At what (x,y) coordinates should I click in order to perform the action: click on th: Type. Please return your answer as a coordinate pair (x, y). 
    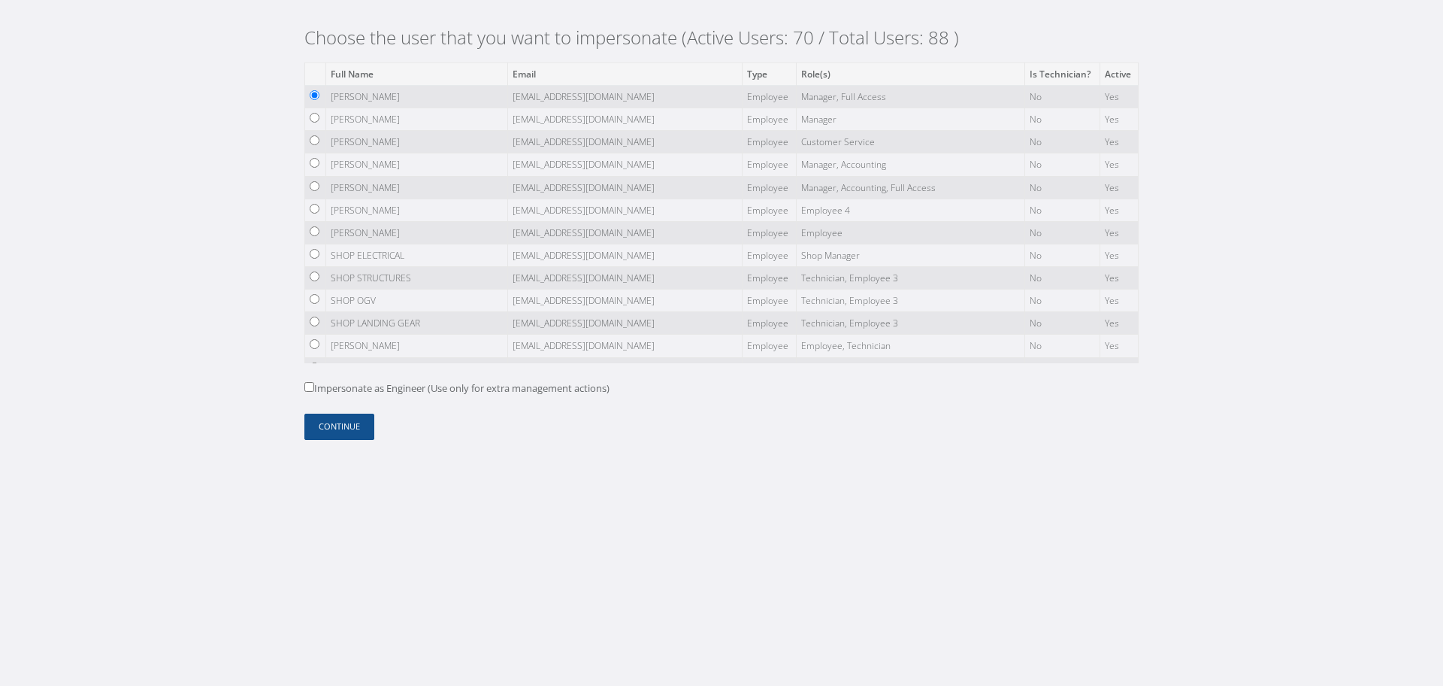
    Looking at the image, I should click on (770, 74).